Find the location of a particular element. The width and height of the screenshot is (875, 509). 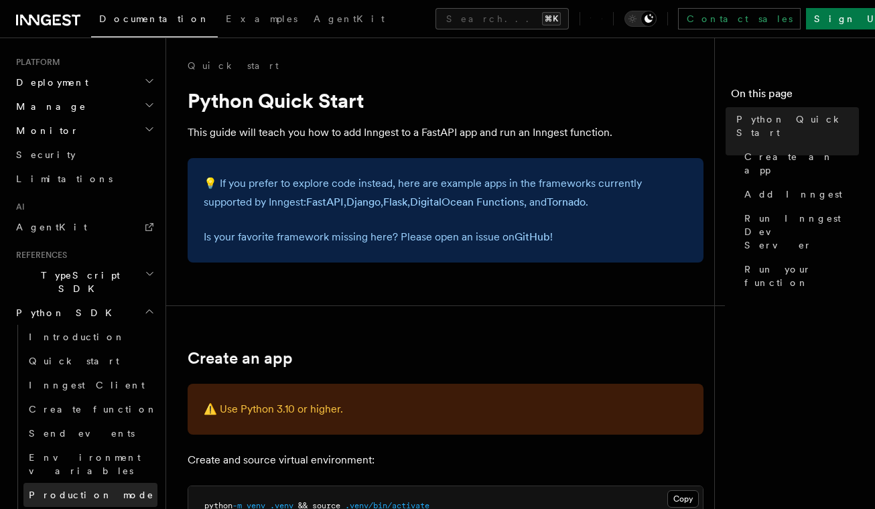

span: Create an app is located at coordinates (801, 163).